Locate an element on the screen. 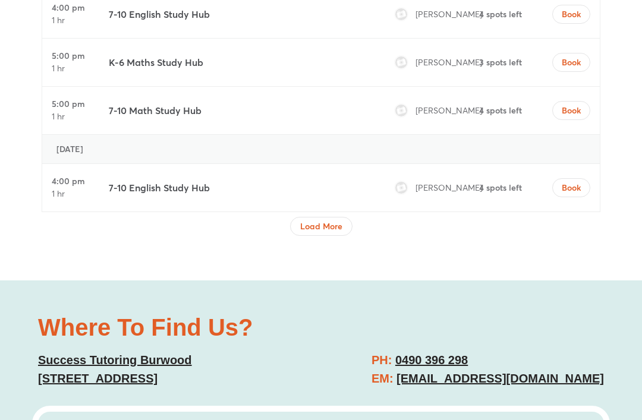  h2: Where To Find Us? is located at coordinates (174, 327).